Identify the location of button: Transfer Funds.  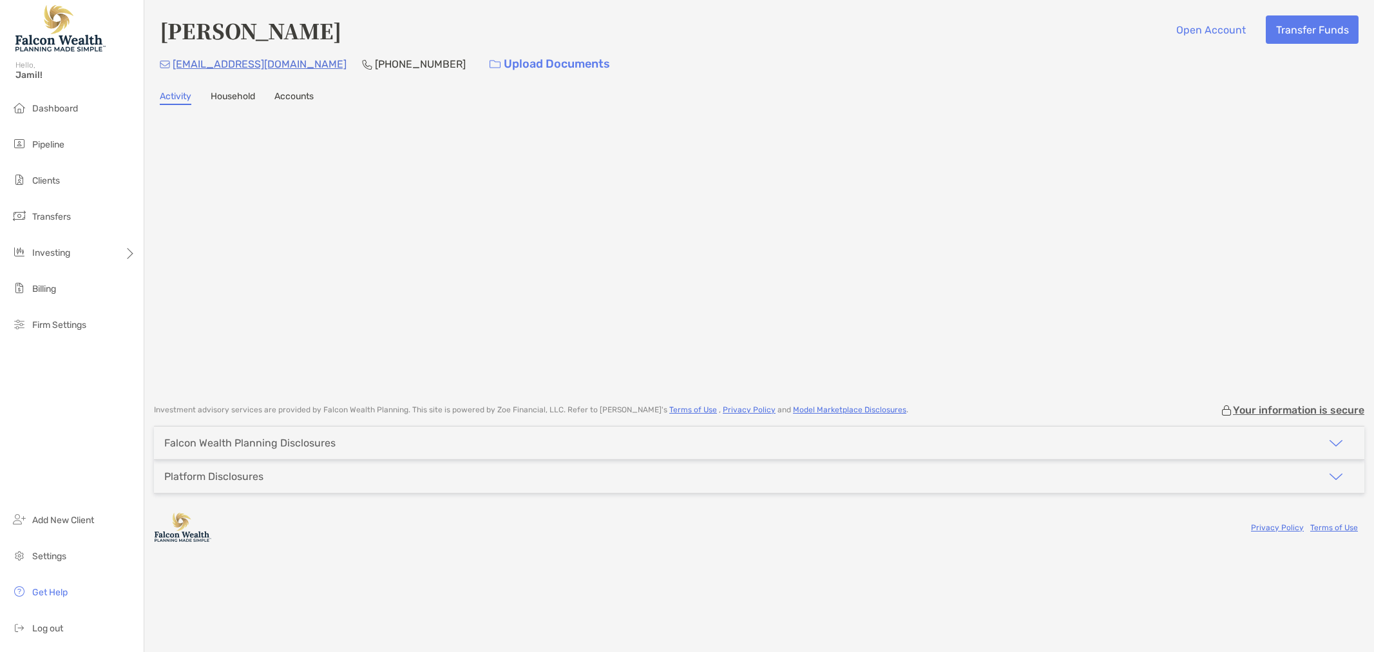
(1312, 30).